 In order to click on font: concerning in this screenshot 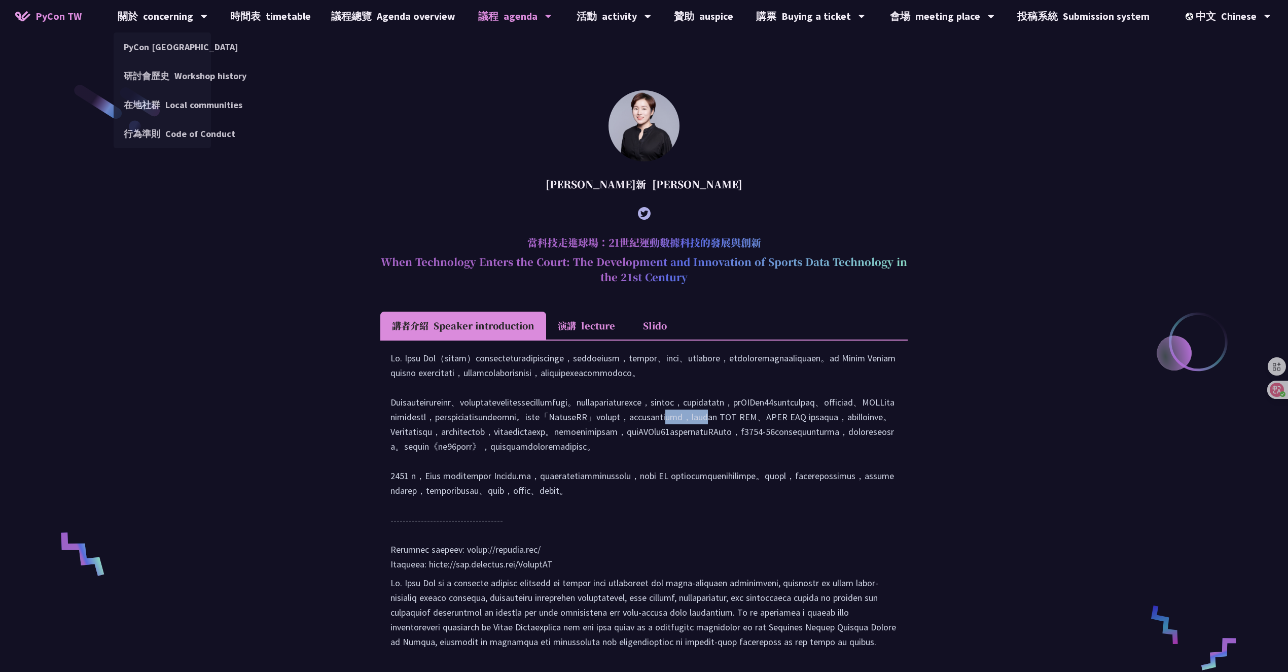, I will do `click(168, 16)`.